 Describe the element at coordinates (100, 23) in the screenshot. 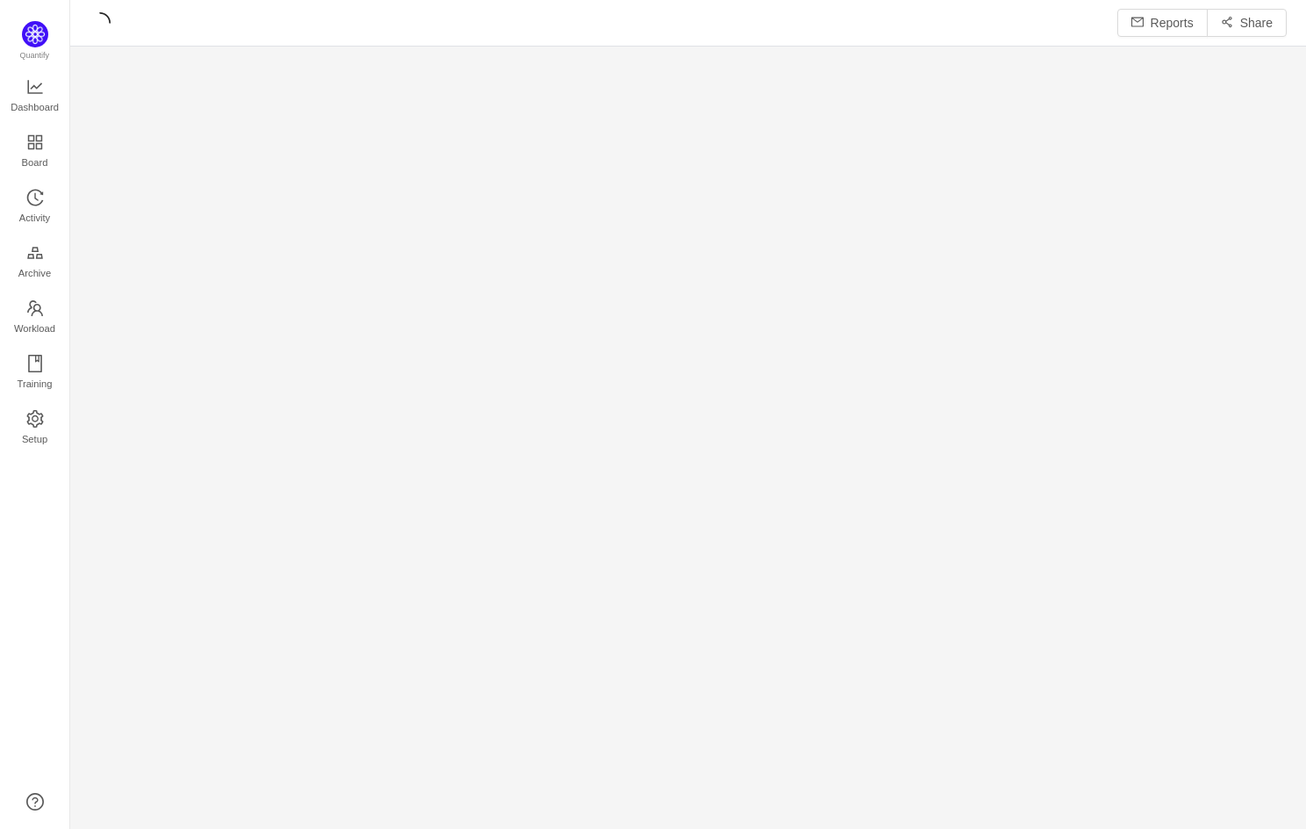

I see `i: icon: loading` at that location.